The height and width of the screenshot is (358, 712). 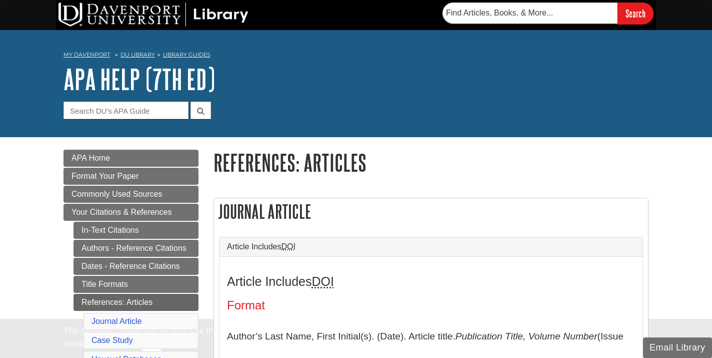 What do you see at coordinates (138, 55) in the screenshot?
I see `a: DU Library` at bounding box center [138, 55].